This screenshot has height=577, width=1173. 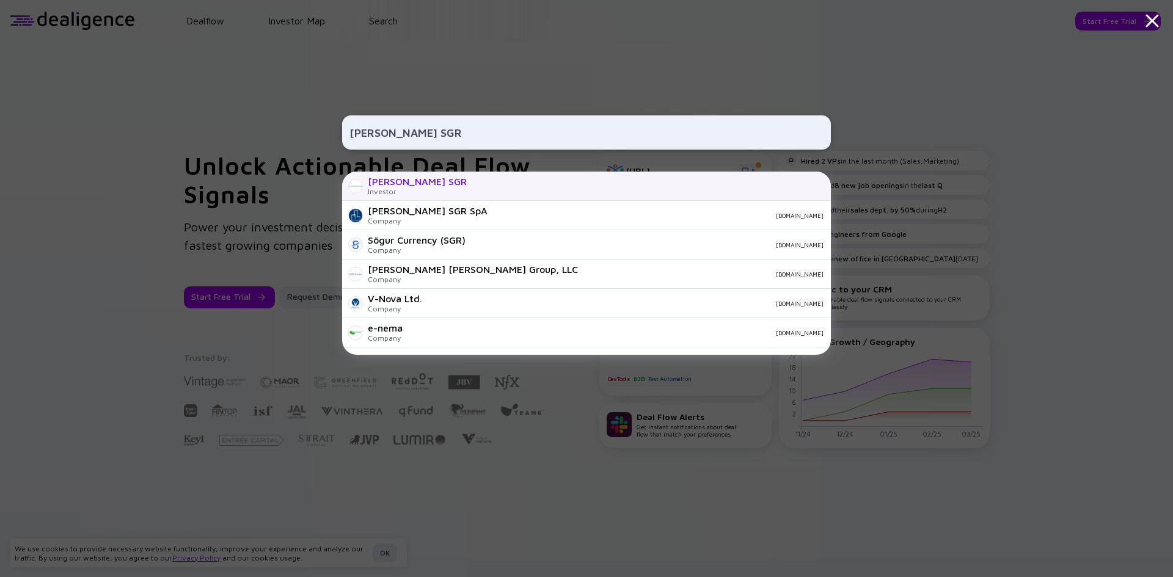 What do you see at coordinates (417, 191) in the screenshot?
I see `div: Investor` at bounding box center [417, 191].